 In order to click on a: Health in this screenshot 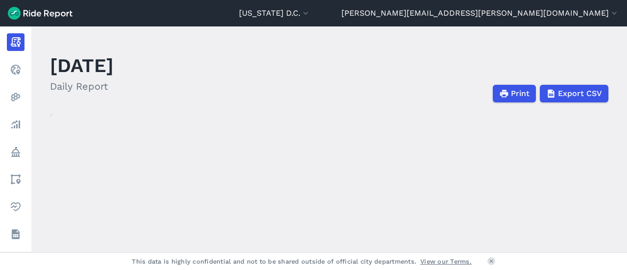, I will do `click(16, 207)`.